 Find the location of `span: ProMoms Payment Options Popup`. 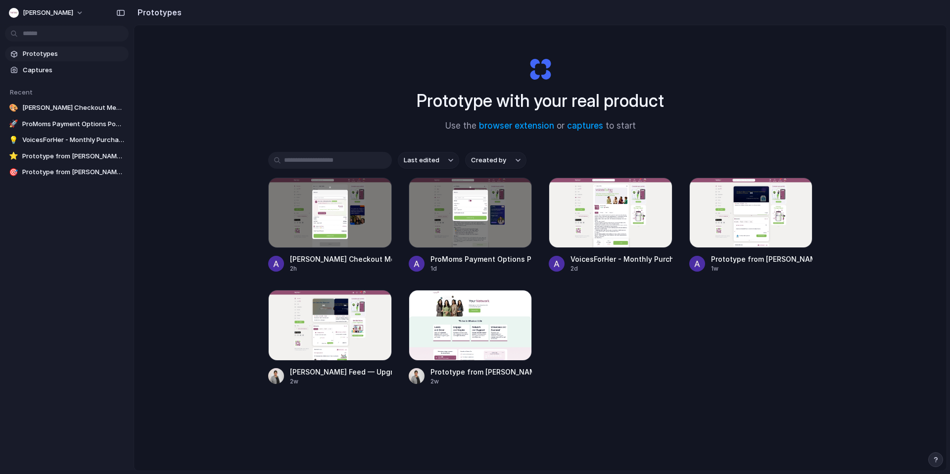

span: ProMoms Payment Options Popup is located at coordinates (73, 124).